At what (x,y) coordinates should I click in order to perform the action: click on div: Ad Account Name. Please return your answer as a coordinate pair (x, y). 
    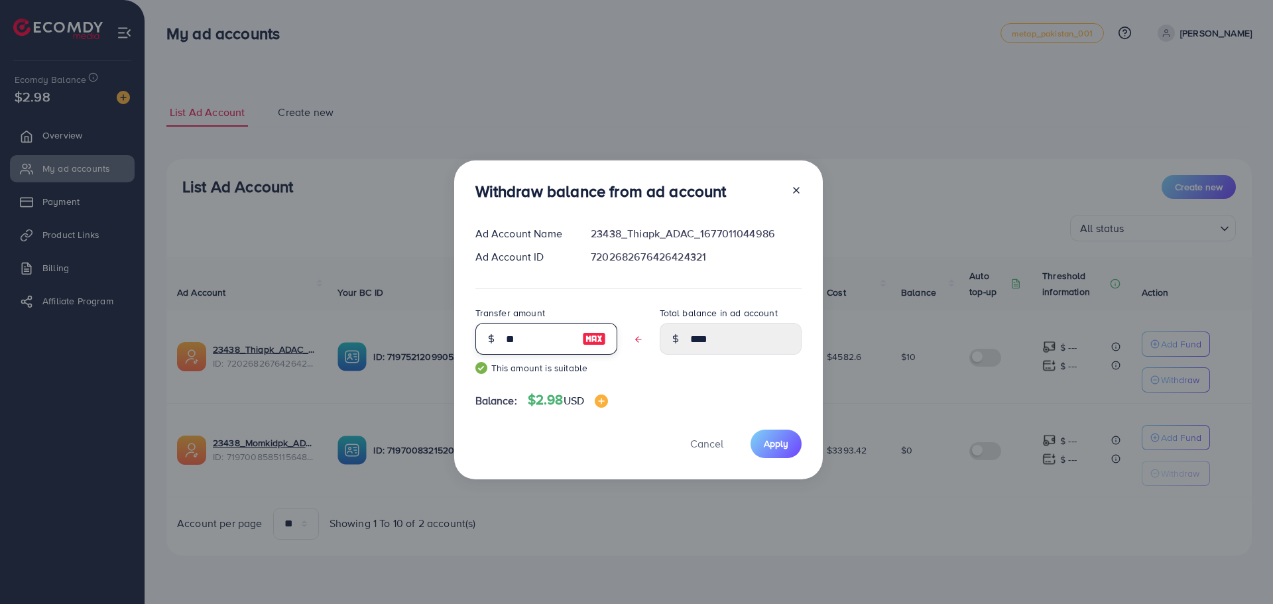
    Looking at the image, I should click on (522, 233).